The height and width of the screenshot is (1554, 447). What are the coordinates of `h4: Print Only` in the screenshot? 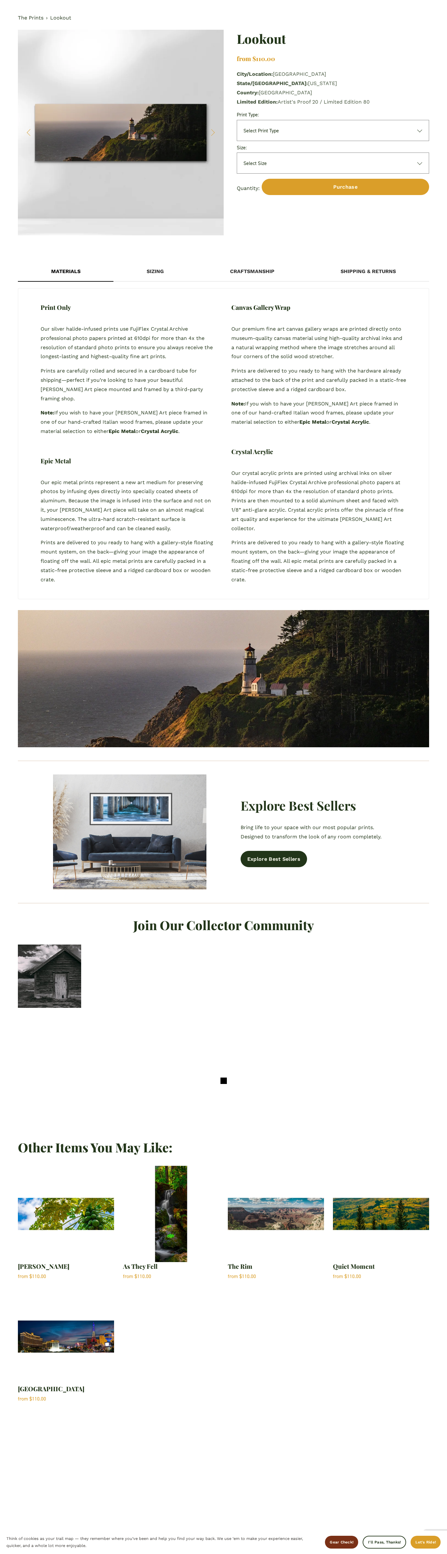 It's located at (56, 307).